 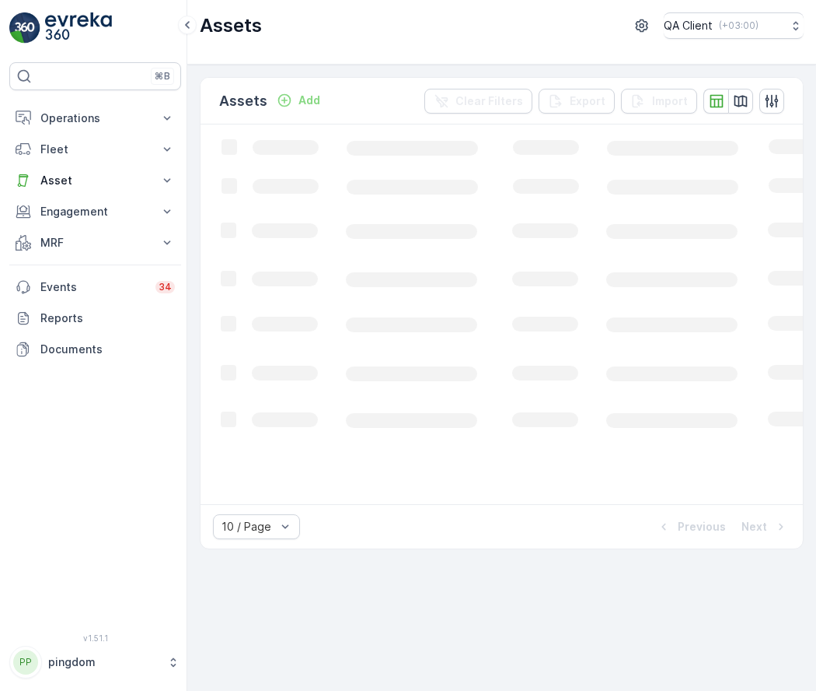 What do you see at coordinates (107, 349) in the screenshot?
I see `p: Documents` at bounding box center [107, 349].